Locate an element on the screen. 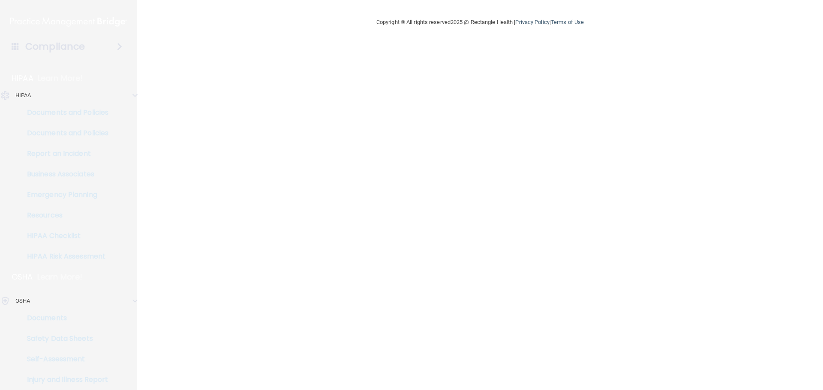 The width and height of the screenshot is (823, 390). p: Safety Data Sheets is located at coordinates (64, 339).